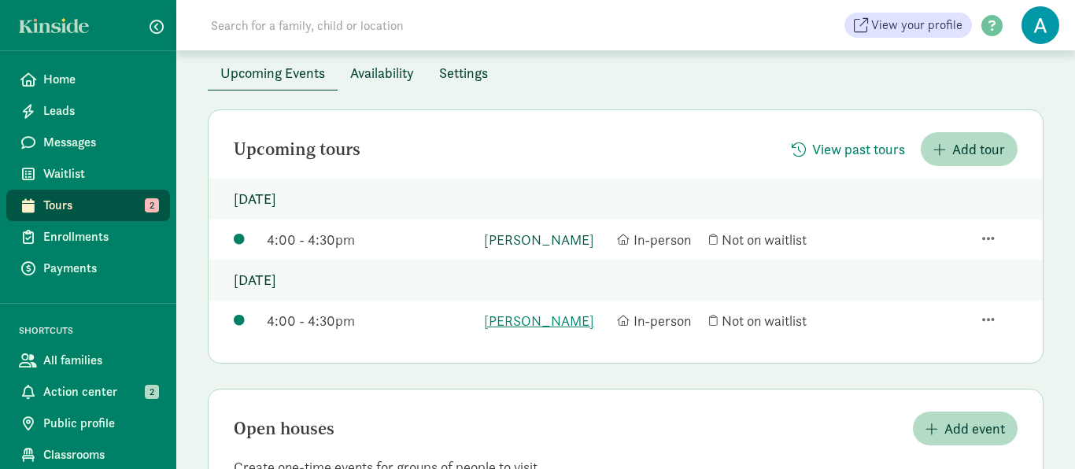 Image resolution: width=1075 pixels, height=469 pixels. Describe the element at coordinates (848, 149) in the screenshot. I see `button: View past tours` at that location.